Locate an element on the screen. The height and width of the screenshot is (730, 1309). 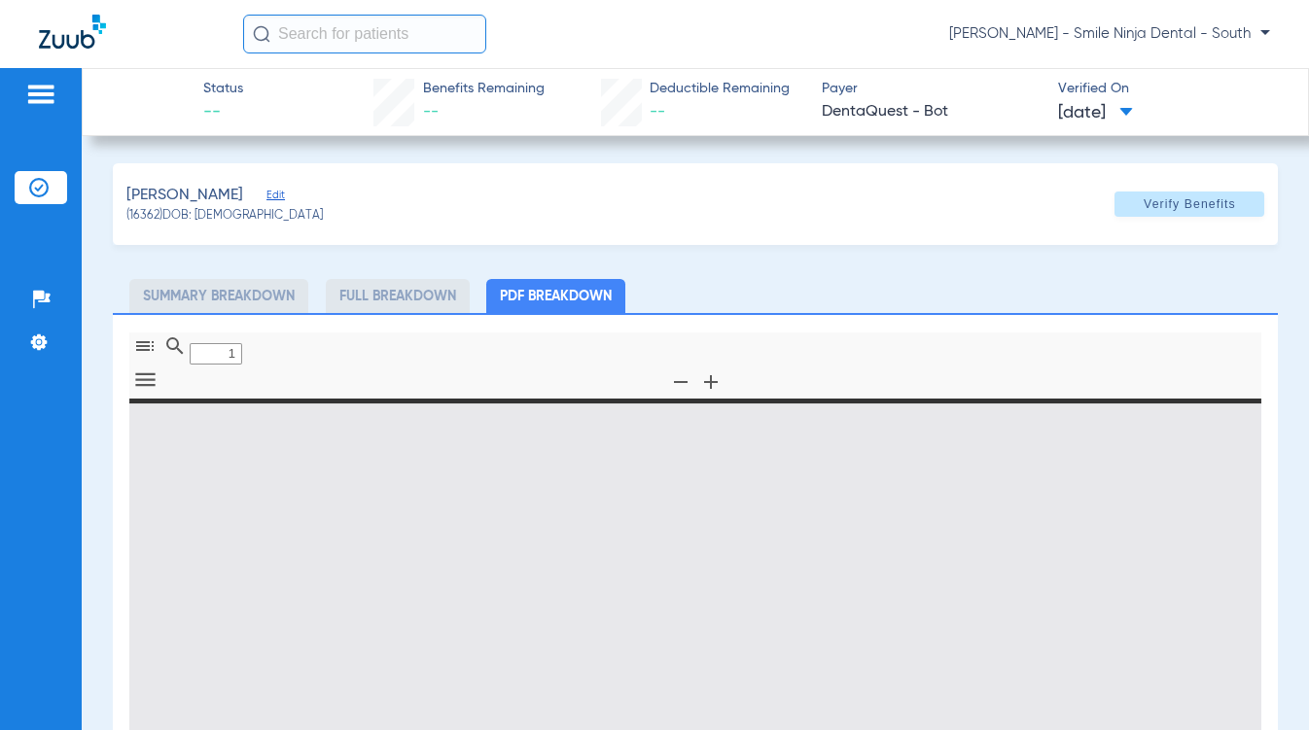
span: Benefits Remaining is located at coordinates (483, 89).